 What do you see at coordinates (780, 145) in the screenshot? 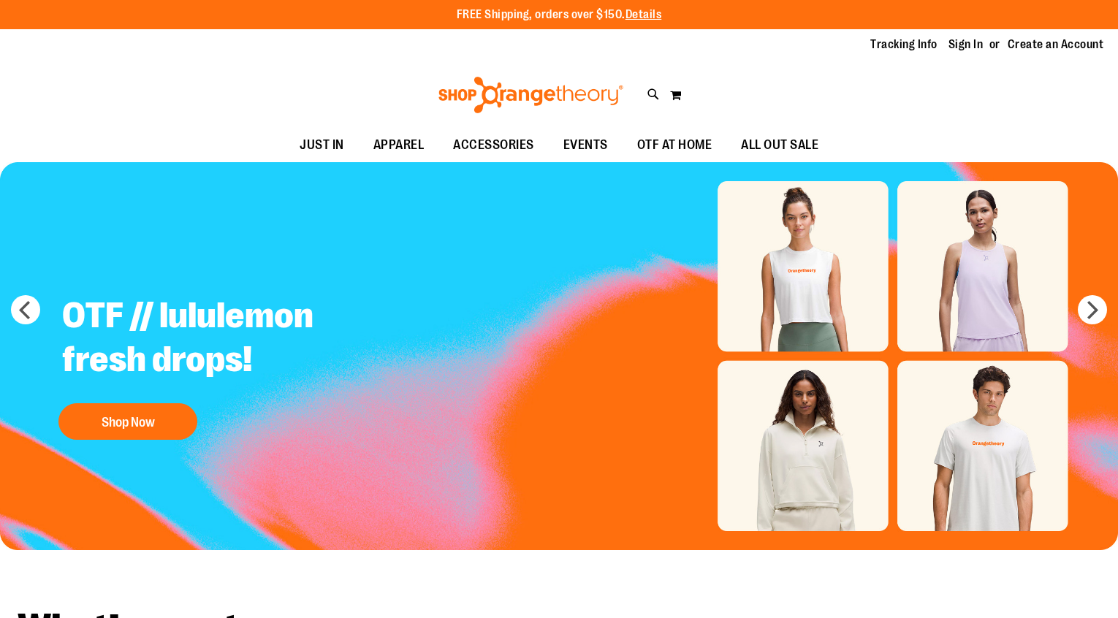
I see `span: ALL OUT SALE` at bounding box center [780, 145].